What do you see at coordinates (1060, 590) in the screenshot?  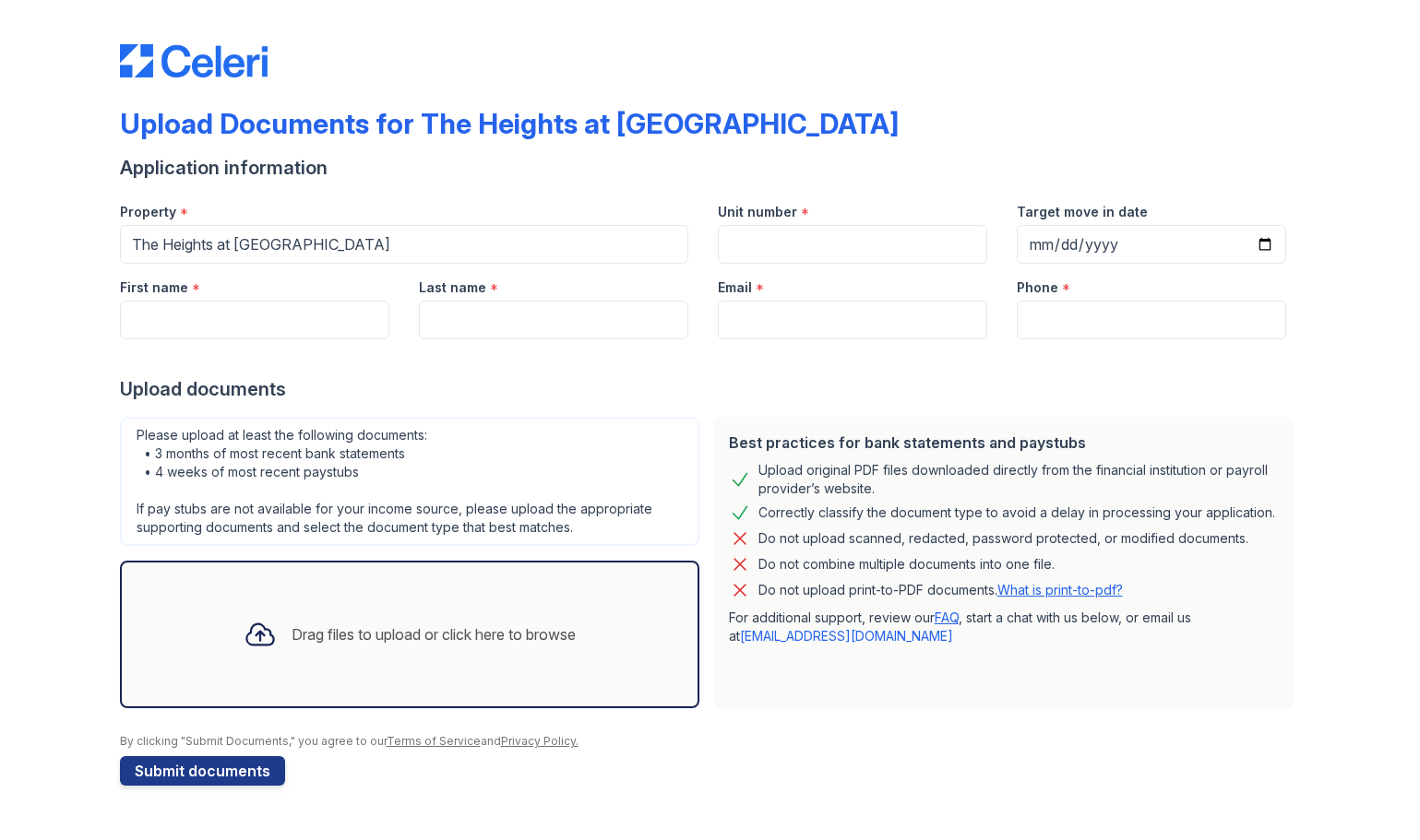 I see `a: What is print-to-pdf?` at bounding box center [1060, 590].